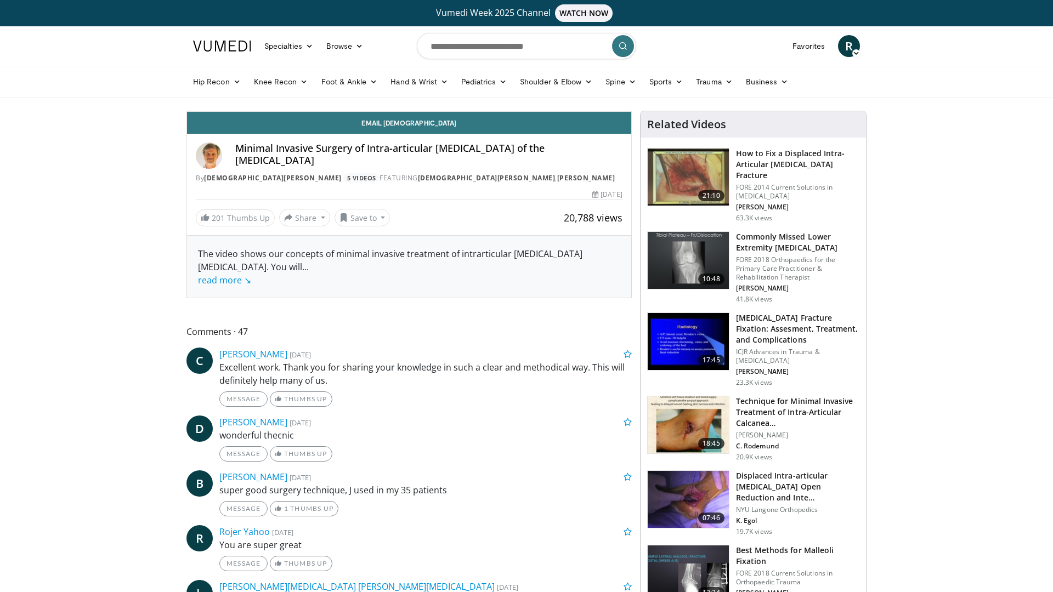 This screenshot has height=592, width=1053. What do you see at coordinates (754, 218) in the screenshot?
I see `p: 63.3K views` at bounding box center [754, 218].